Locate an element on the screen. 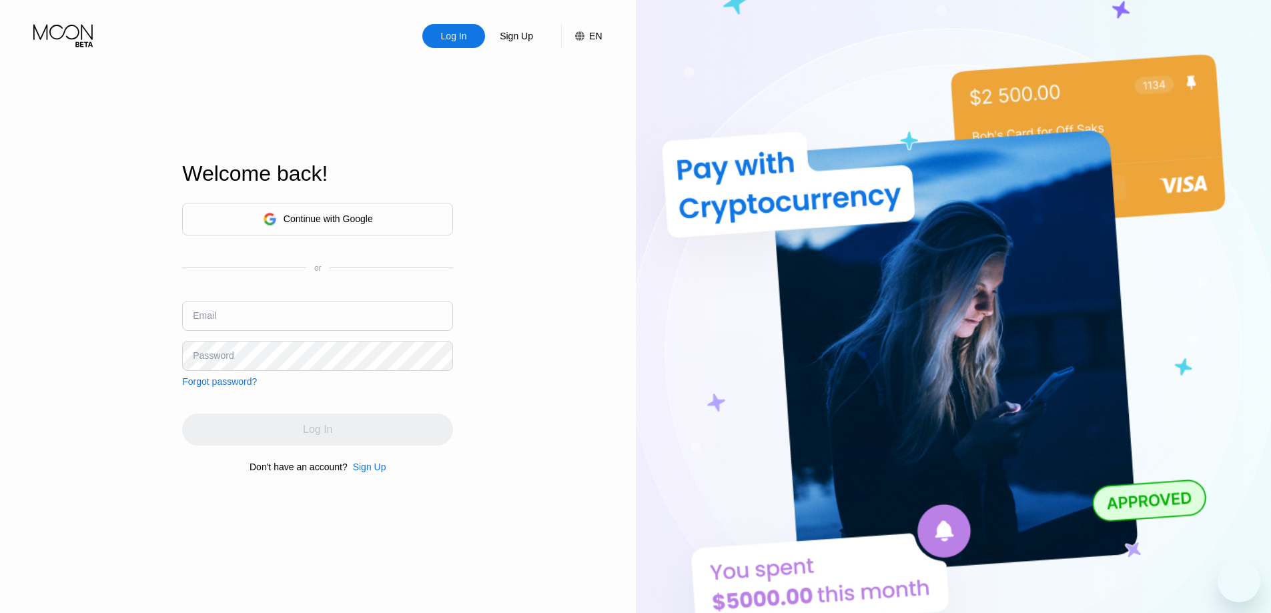  div: Email is located at coordinates (204, 316).